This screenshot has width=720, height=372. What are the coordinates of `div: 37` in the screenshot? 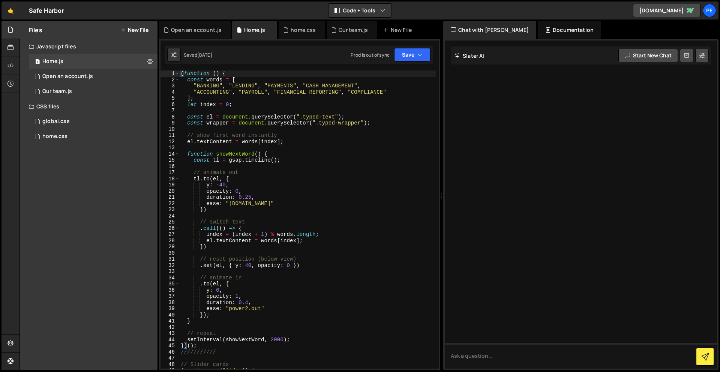 It's located at (170, 296).